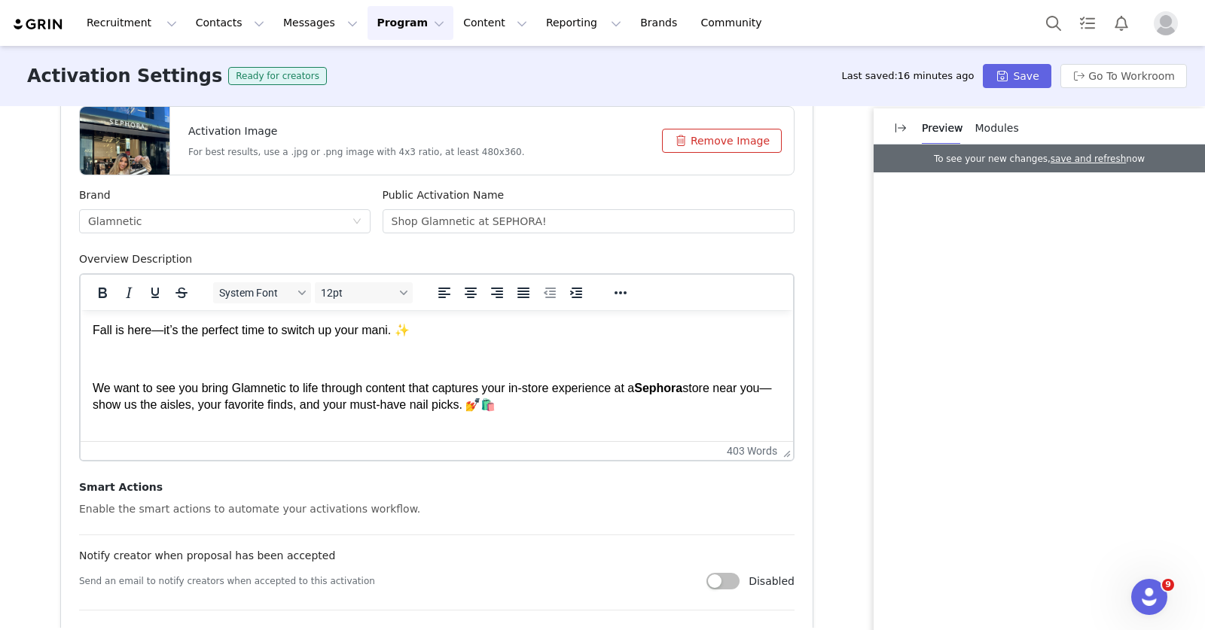  What do you see at coordinates (102, 293) in the screenshot?
I see `button: Bold` at bounding box center [102, 293].